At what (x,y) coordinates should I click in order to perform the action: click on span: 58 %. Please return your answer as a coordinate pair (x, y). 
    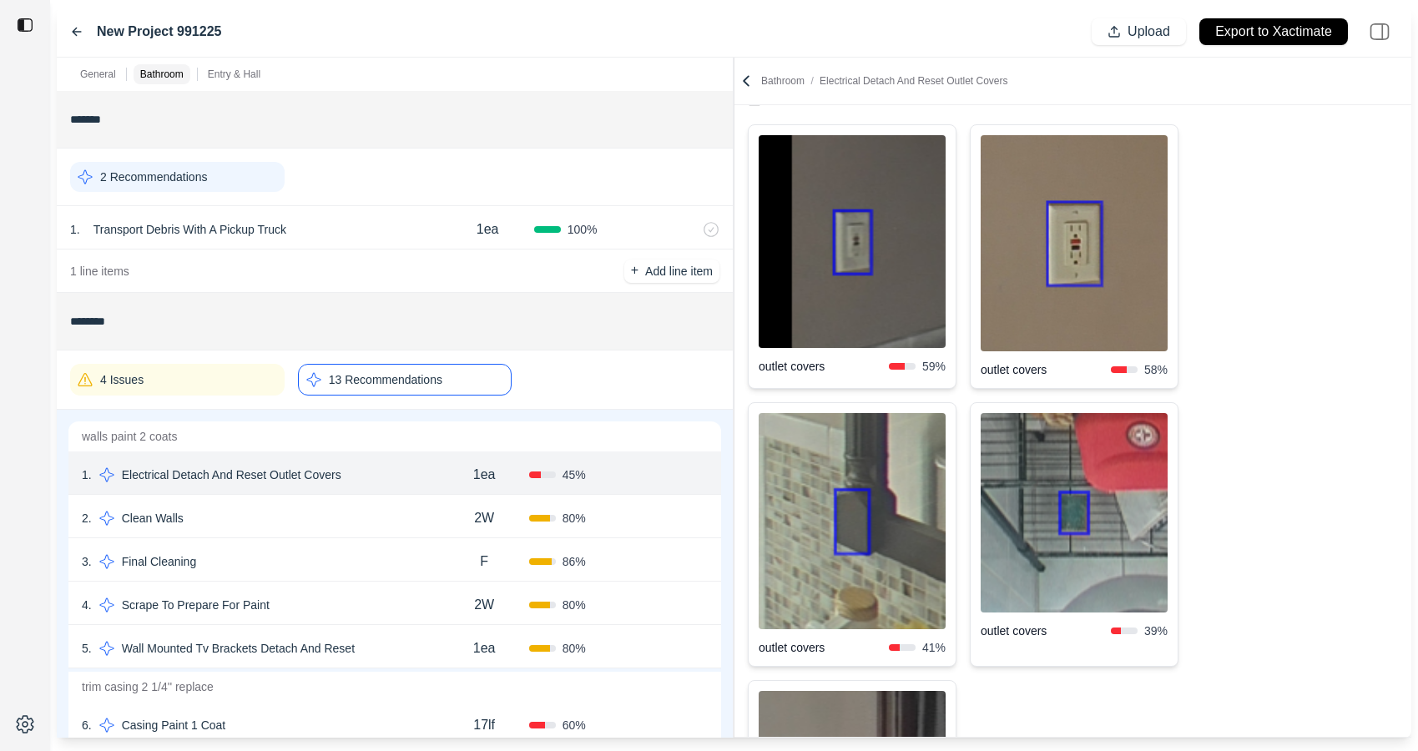
    Looking at the image, I should click on (1156, 370).